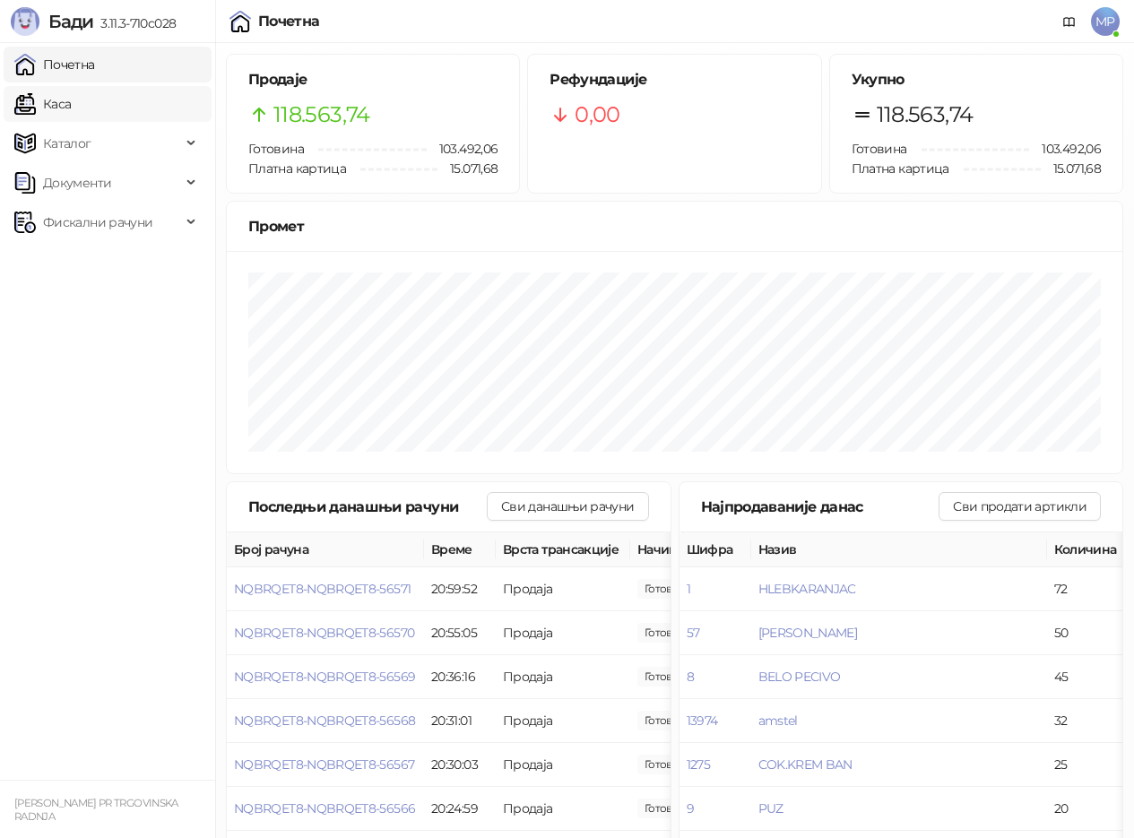 Image resolution: width=1134 pixels, height=838 pixels. Describe the element at coordinates (1019, 506) in the screenshot. I see `button: Сви продати артикли` at that location.